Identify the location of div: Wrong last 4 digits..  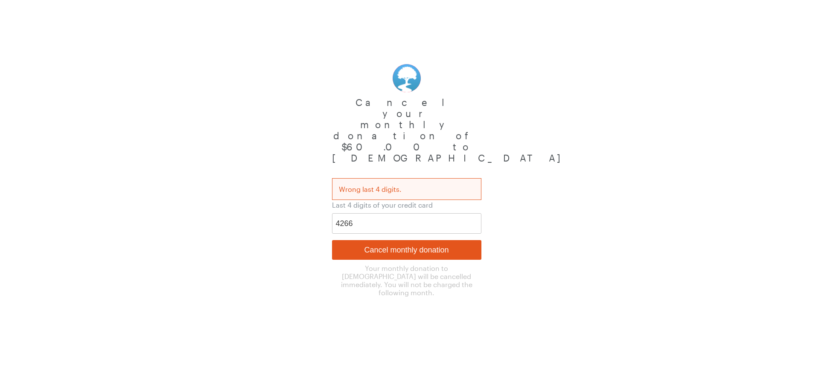
(407, 189).